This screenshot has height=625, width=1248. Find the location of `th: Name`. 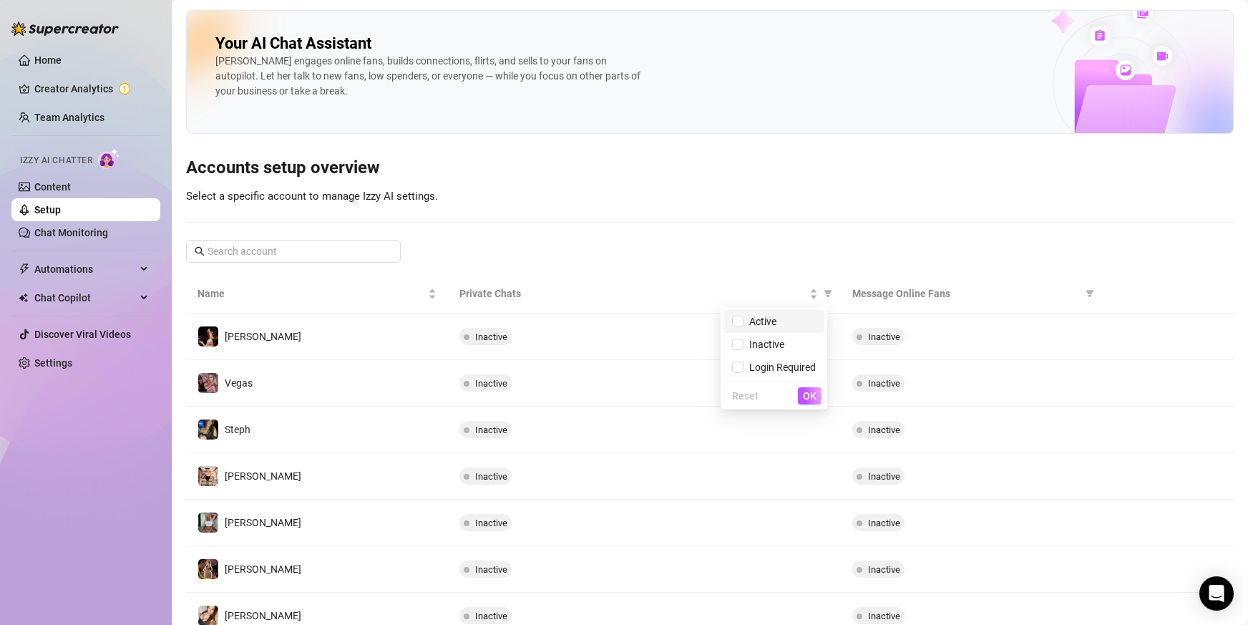

th: Name is located at coordinates (317, 293).